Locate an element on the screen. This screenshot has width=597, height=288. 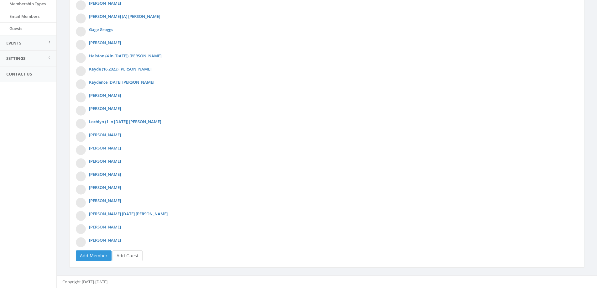
span: Contact Us is located at coordinates (19, 74).